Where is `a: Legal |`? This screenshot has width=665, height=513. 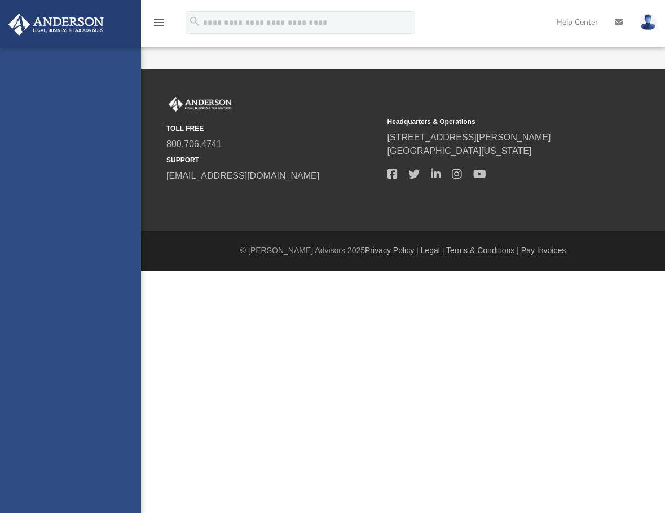
a: Legal | is located at coordinates (432, 250).